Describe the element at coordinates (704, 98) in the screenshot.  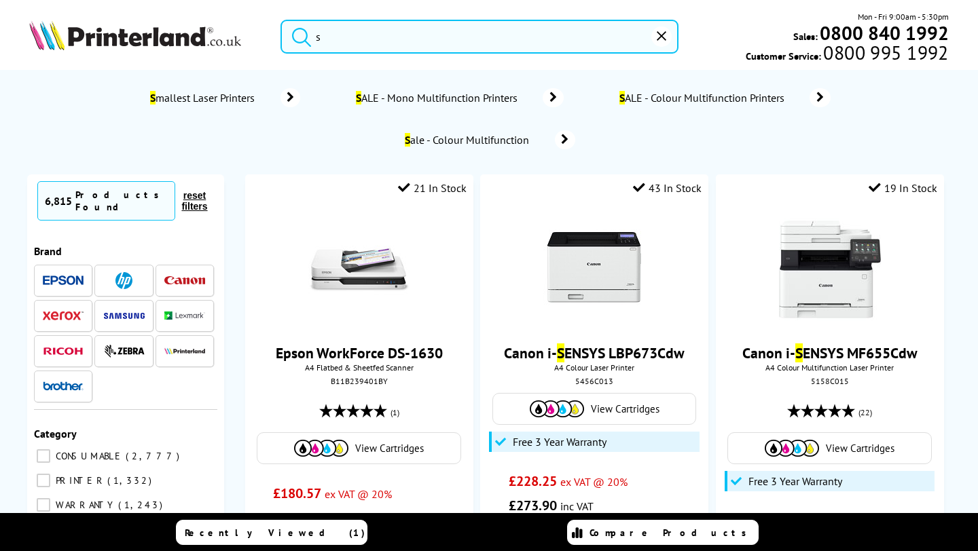
I see `span: ALE - Colour Multifunction Printers` at that location.